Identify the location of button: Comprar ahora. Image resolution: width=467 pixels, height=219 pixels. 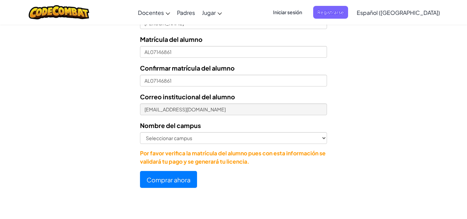
(168, 179).